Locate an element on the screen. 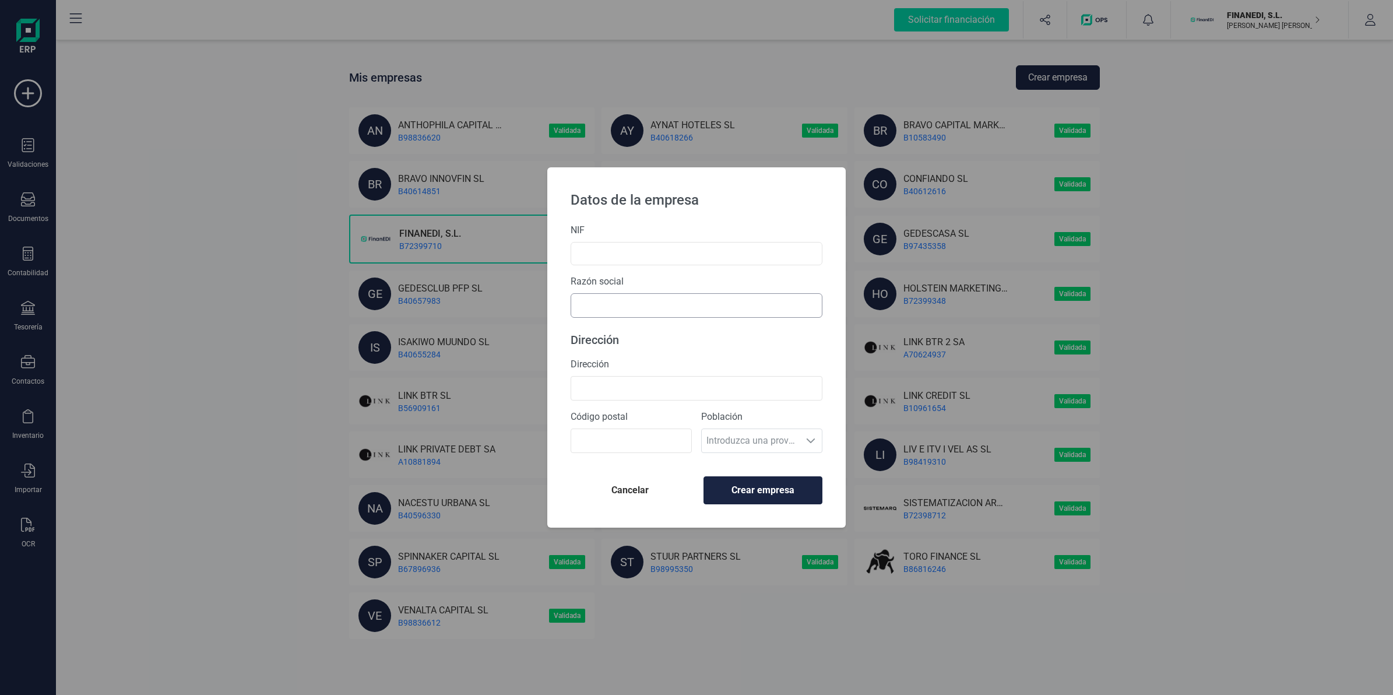  label: Dirección is located at coordinates (696, 364).